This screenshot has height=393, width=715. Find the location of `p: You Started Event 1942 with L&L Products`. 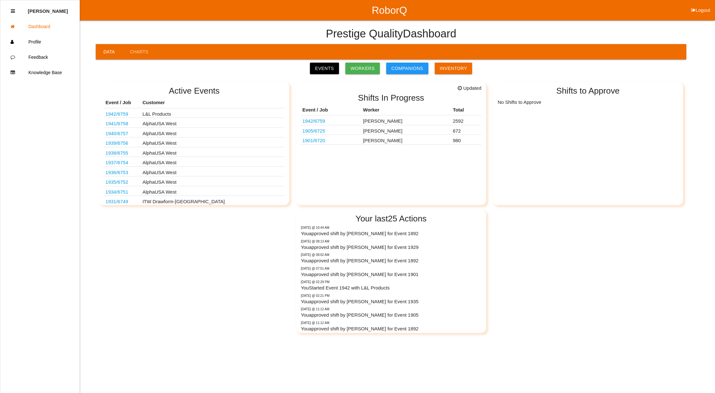

p: You Started Event 1942 with L&L Products is located at coordinates (391, 288).